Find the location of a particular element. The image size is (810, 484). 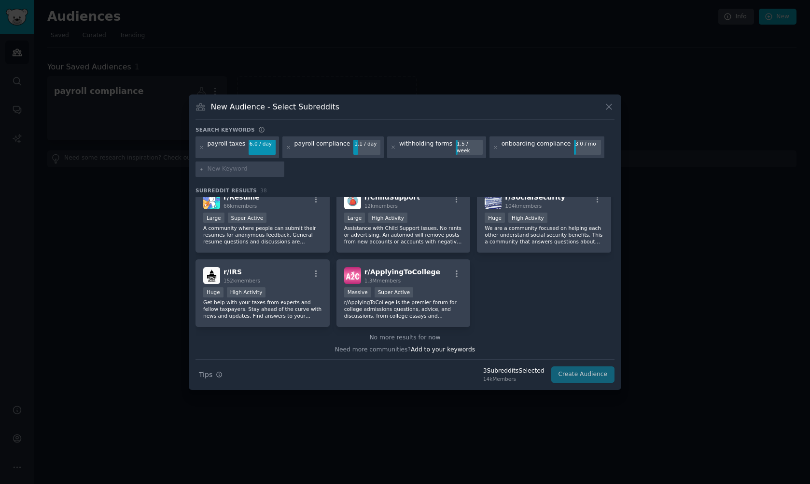

p: A community where people can submit their resumes for anonymous feedback. General resume question... is located at coordinates (262, 235).